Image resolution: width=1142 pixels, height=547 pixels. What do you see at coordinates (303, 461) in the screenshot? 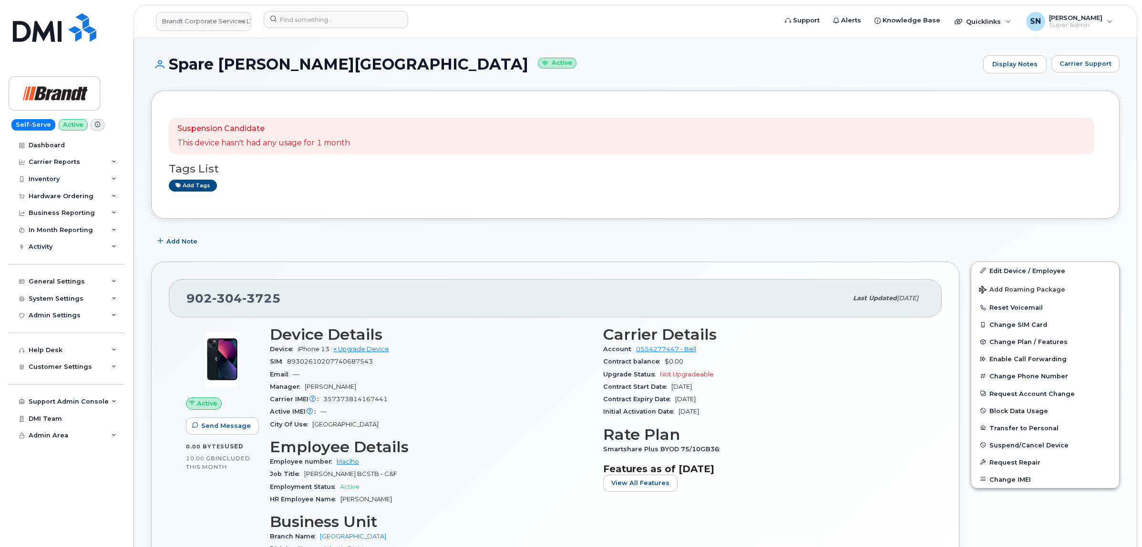
I see `span: Employee number` at bounding box center [303, 461].